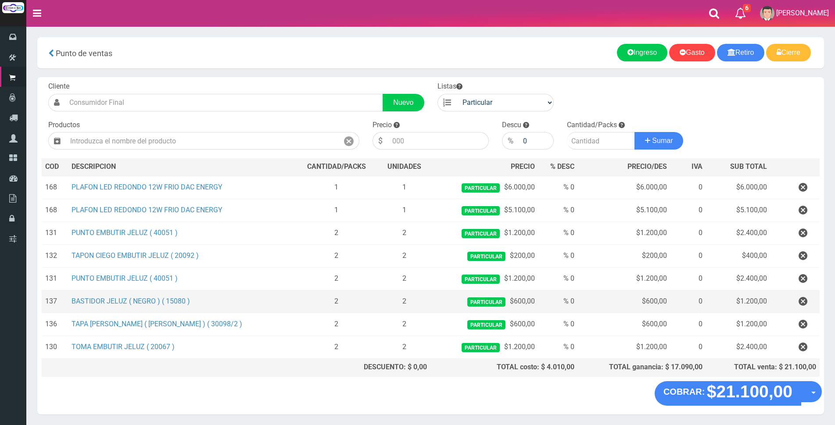 The width and height of the screenshot is (835, 425). Describe the element at coordinates (662, 140) in the screenshot. I see `span: Sumar` at that location.